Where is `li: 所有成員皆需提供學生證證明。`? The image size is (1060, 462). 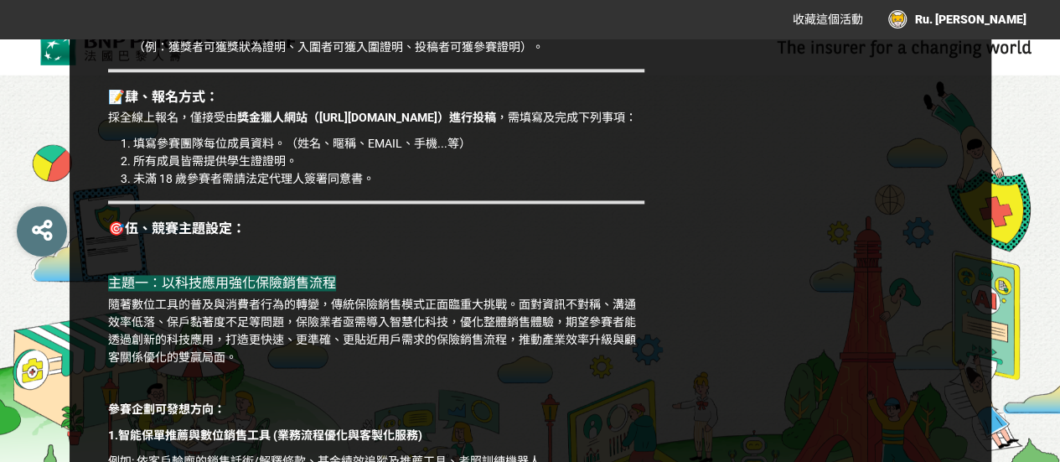 li: 所有成員皆需提供學生證證明。 is located at coordinates (389, 161).